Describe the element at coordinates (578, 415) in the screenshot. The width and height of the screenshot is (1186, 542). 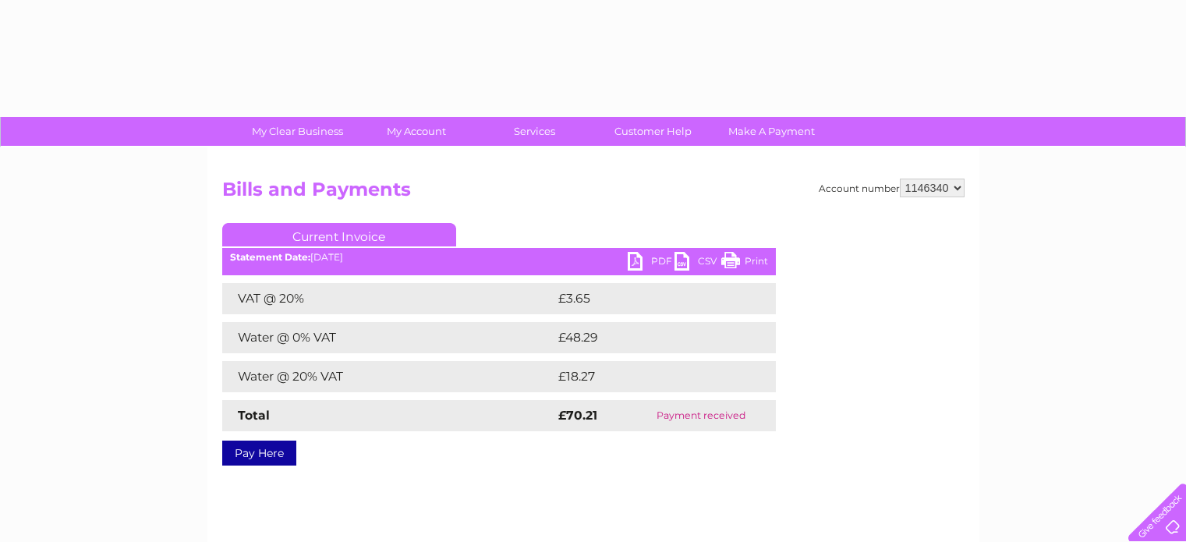
I see `strong: £70.21` at that location.